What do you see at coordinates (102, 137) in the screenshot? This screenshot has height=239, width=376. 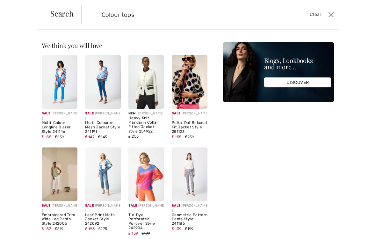 I see `span: ₤245` at bounding box center [102, 137].